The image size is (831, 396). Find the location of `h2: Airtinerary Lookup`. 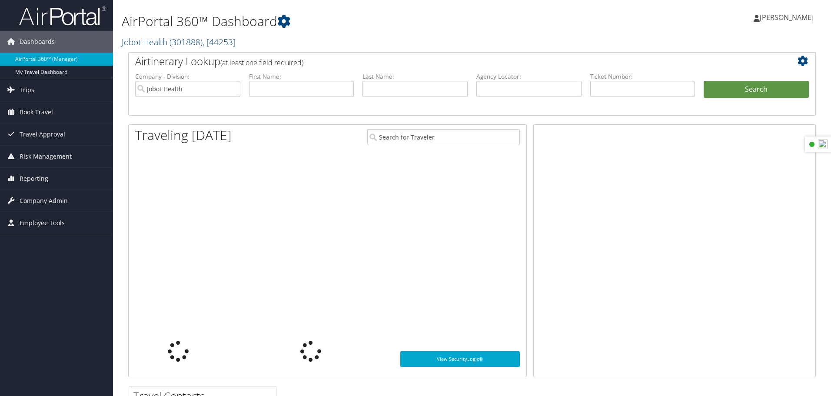

h2: Airtinerary Lookup is located at coordinates (443, 61).